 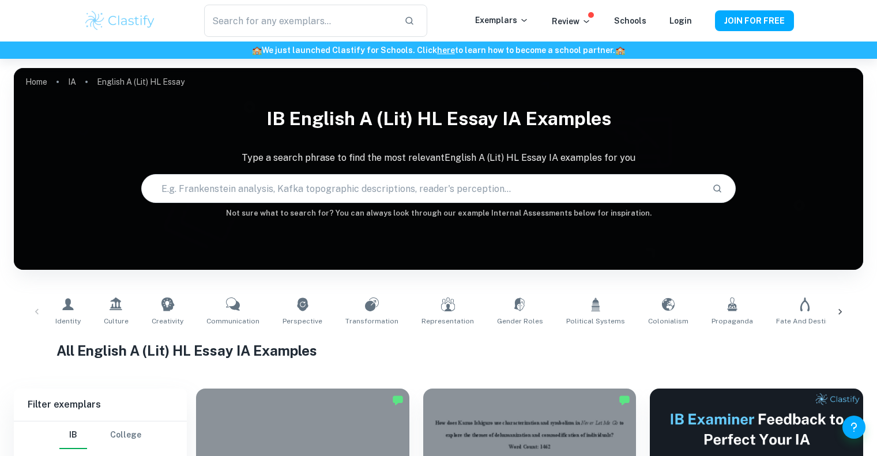 I want to click on a: here, so click(x=446, y=50).